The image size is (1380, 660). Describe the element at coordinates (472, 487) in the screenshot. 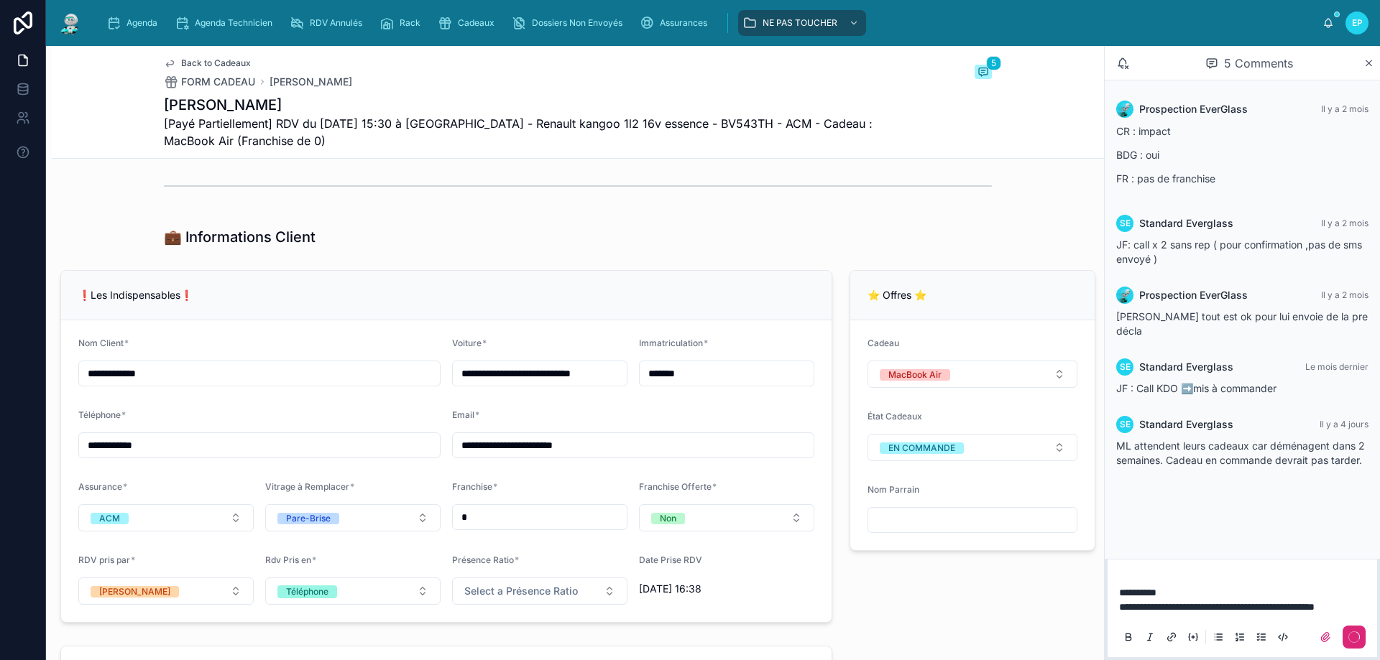

I see `span: Franchise` at that location.